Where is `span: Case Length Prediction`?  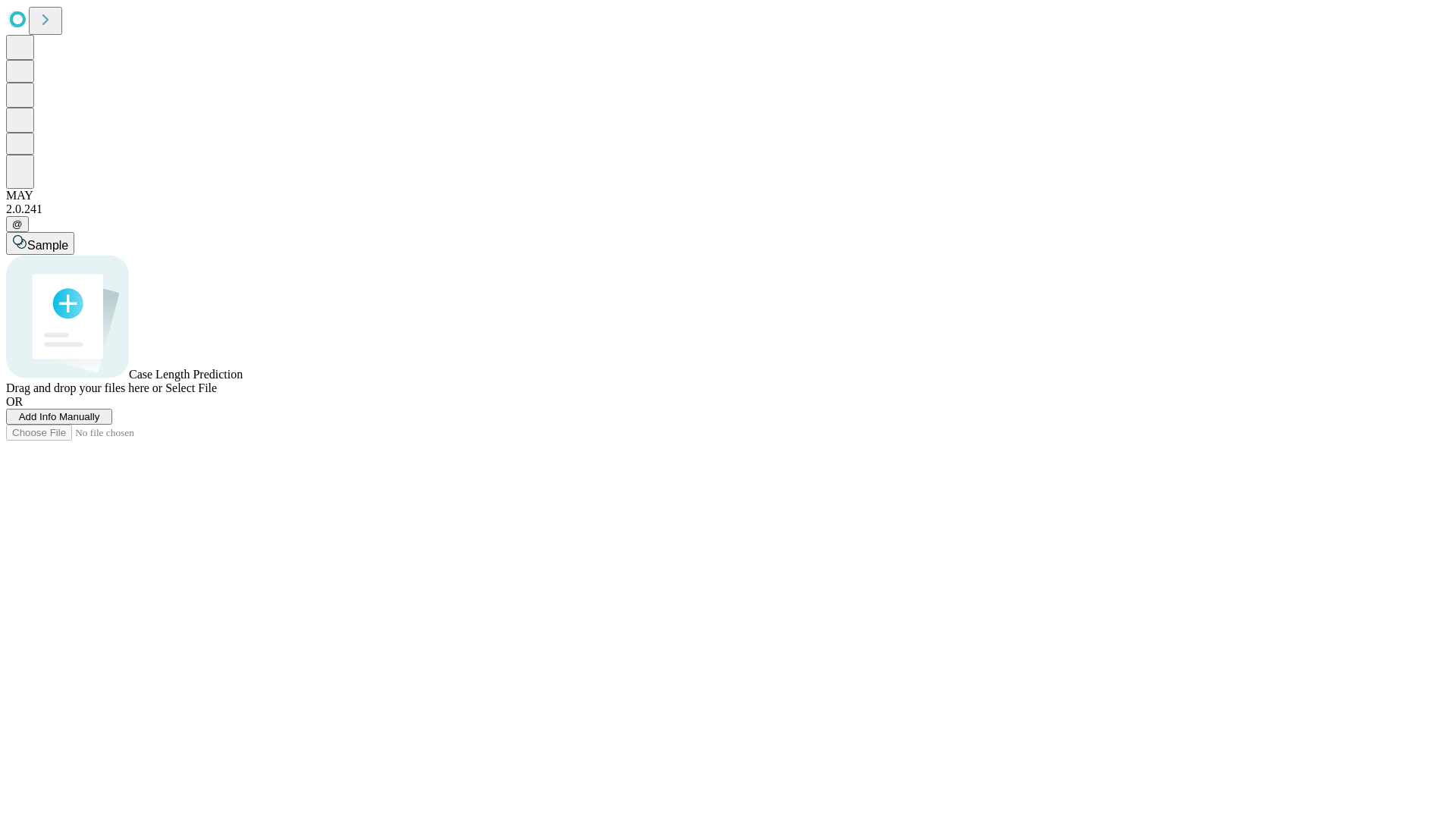 span: Case Length Prediction is located at coordinates (185, 374).